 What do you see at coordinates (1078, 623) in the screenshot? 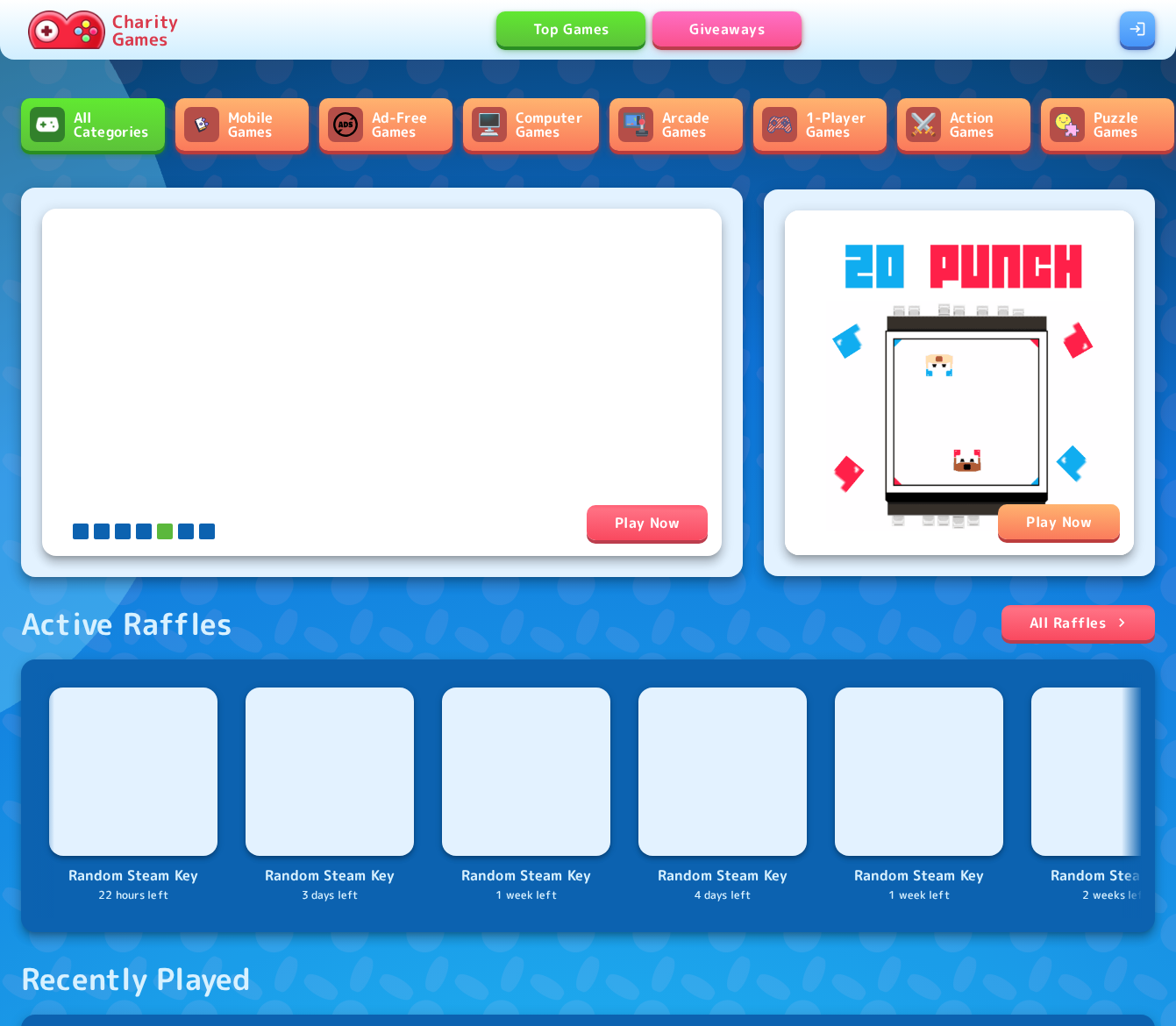
I see `a: All Raffles` at bounding box center [1078, 623].